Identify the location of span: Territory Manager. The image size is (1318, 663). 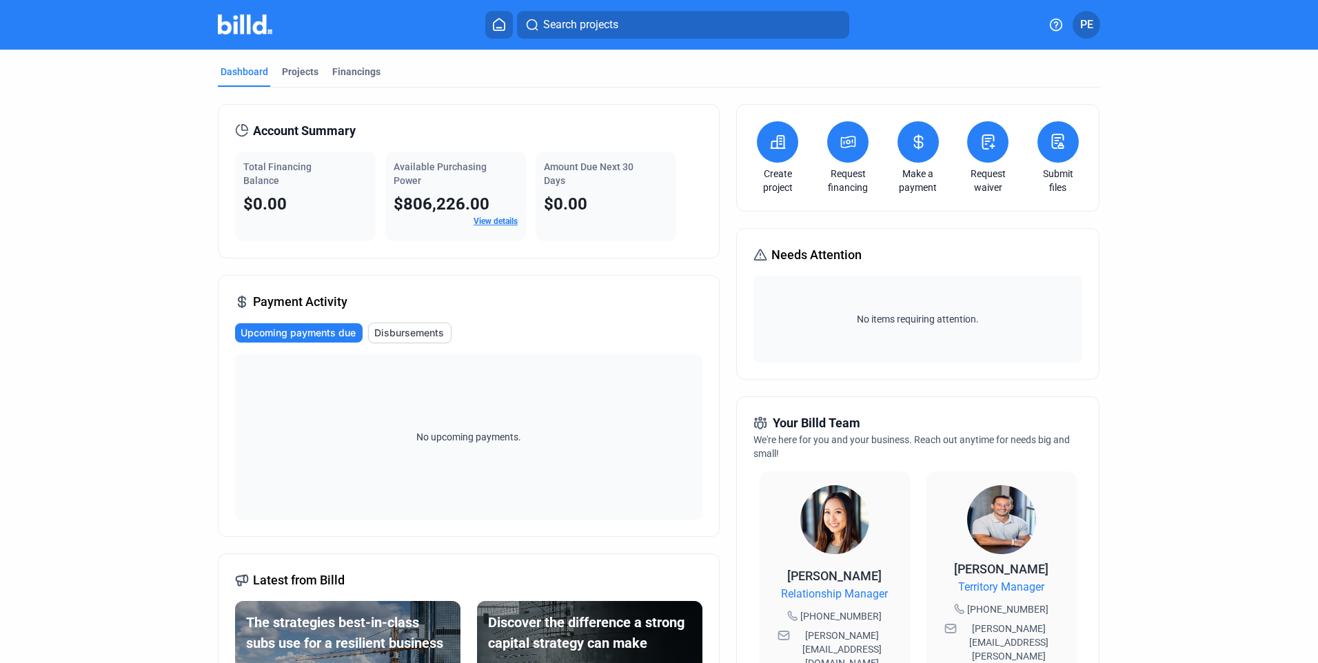
(1001, 587).